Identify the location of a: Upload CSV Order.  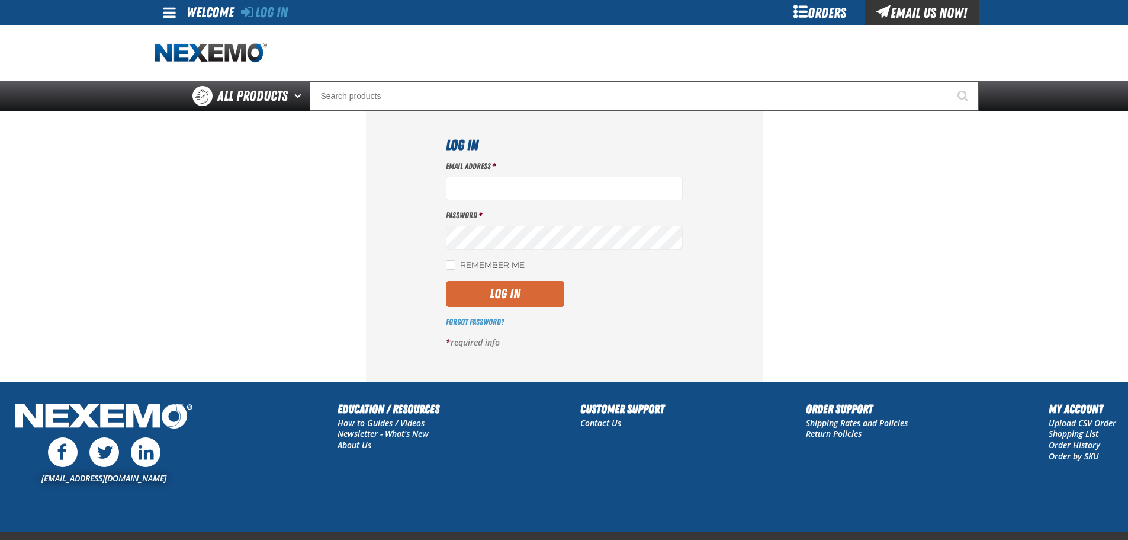
(1083, 422).